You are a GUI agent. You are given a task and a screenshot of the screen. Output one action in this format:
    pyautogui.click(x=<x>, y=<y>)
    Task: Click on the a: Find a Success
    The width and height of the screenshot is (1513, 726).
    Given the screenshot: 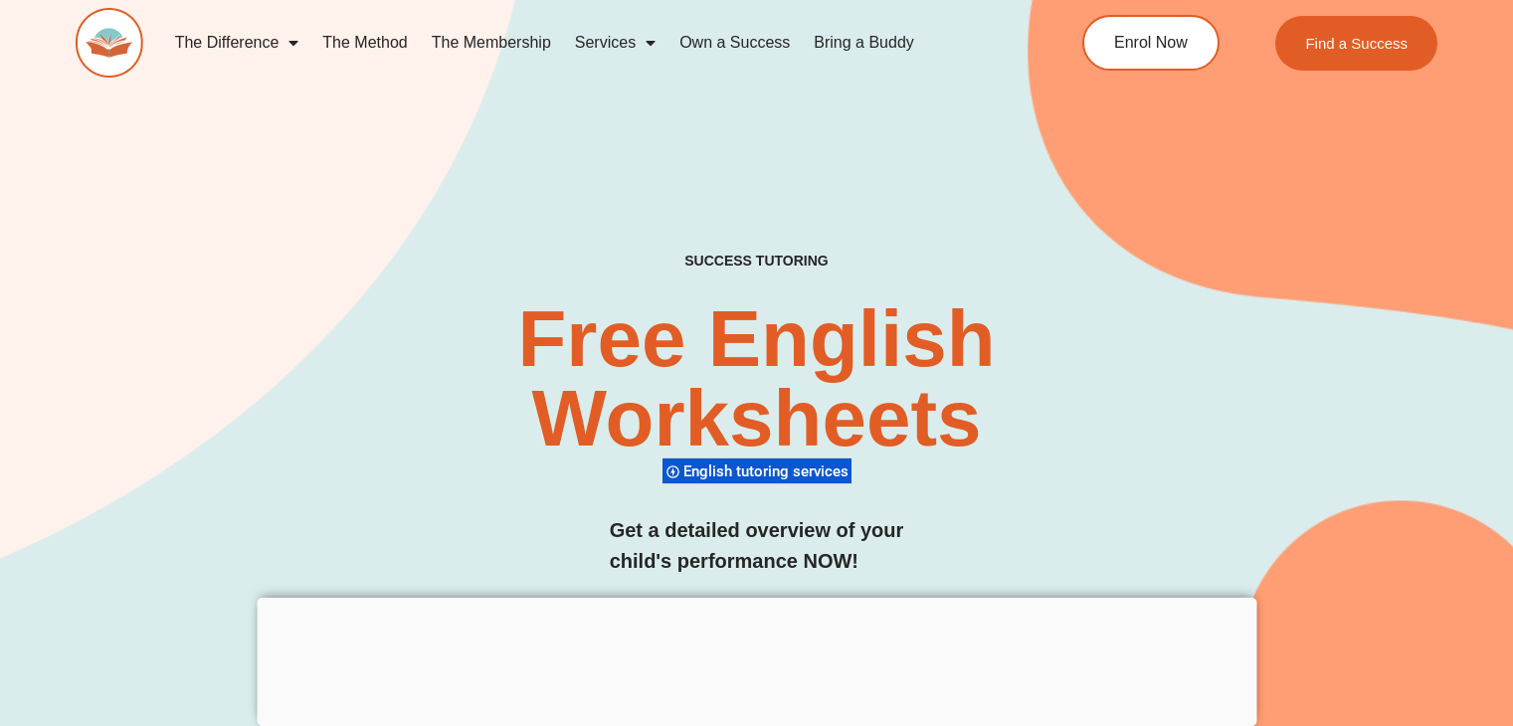 What is the action you would take?
    pyautogui.click(x=1356, y=43)
    